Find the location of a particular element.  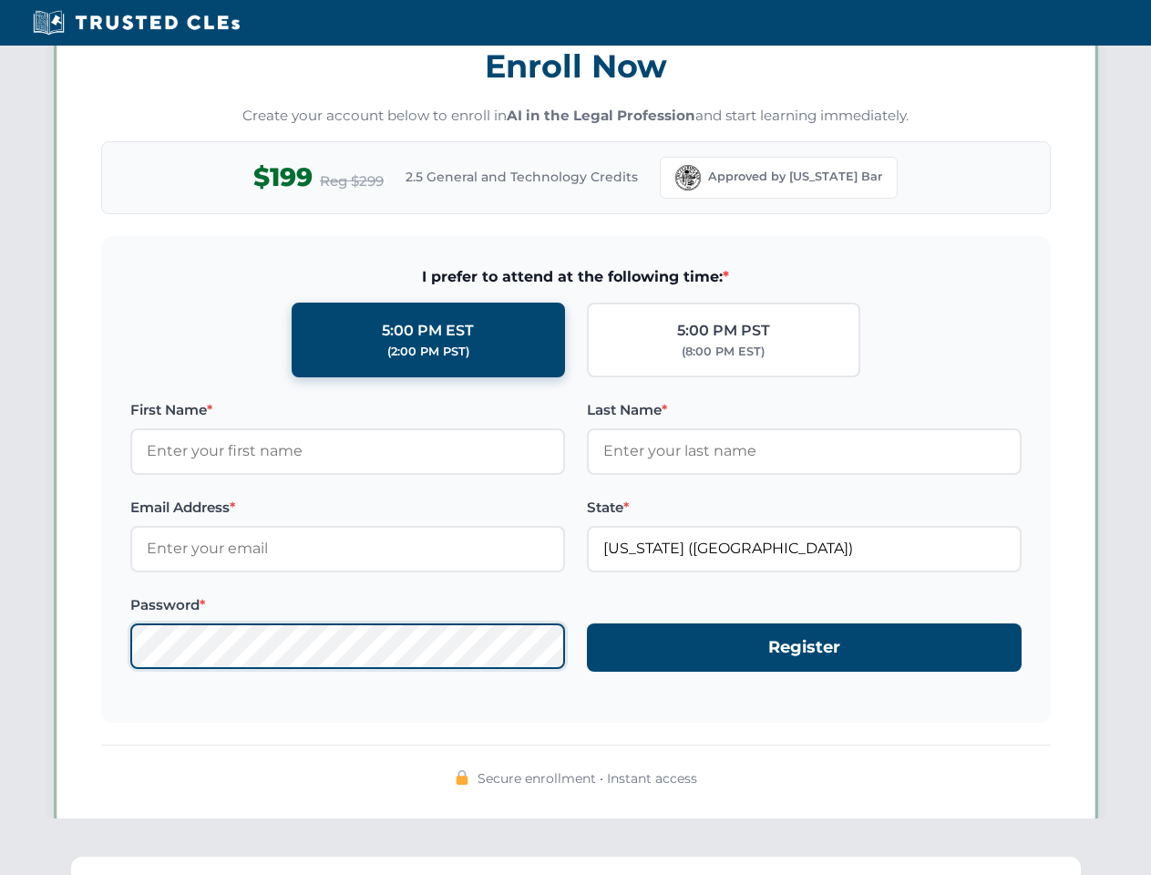

input: Enter your last name is located at coordinates (804, 451).